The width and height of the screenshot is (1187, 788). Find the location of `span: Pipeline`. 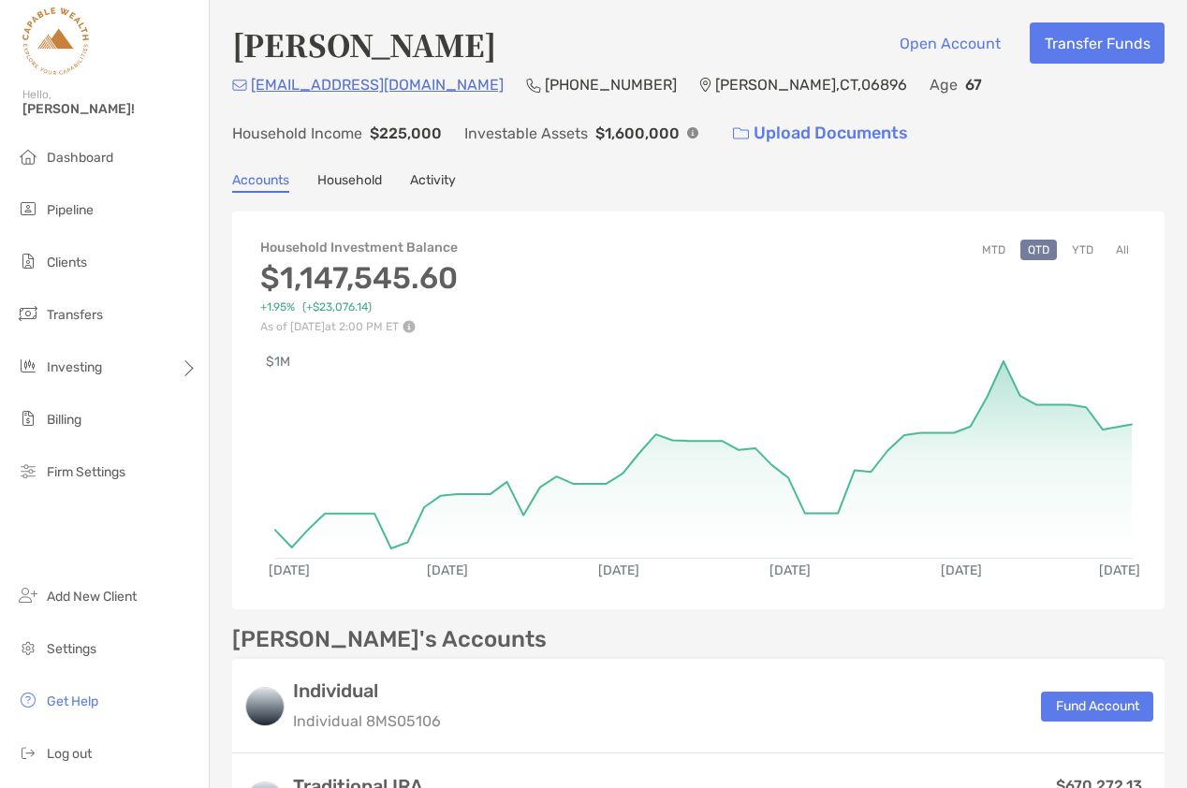

span: Pipeline is located at coordinates (70, 210).